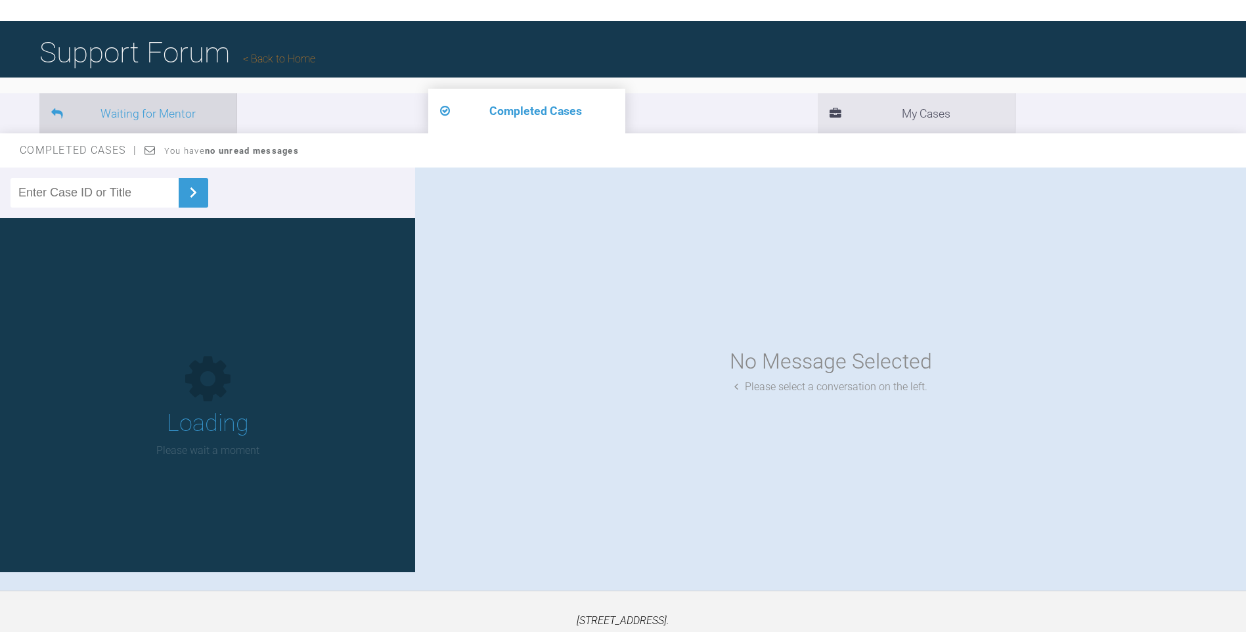 The width and height of the screenshot is (1246, 632). What do you see at coordinates (231, 150) in the screenshot?
I see `span: You have` at bounding box center [231, 150].